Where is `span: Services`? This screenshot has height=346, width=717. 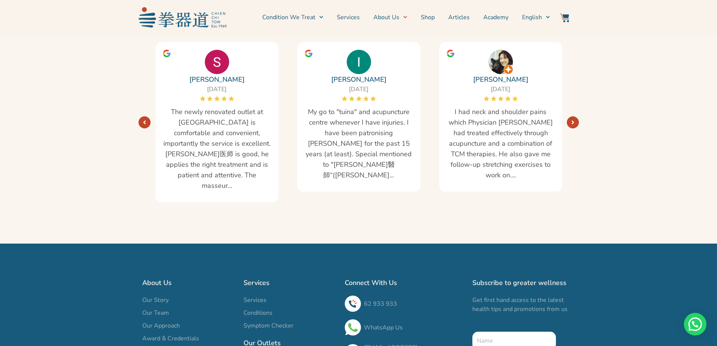
span: Services is located at coordinates (255, 300).